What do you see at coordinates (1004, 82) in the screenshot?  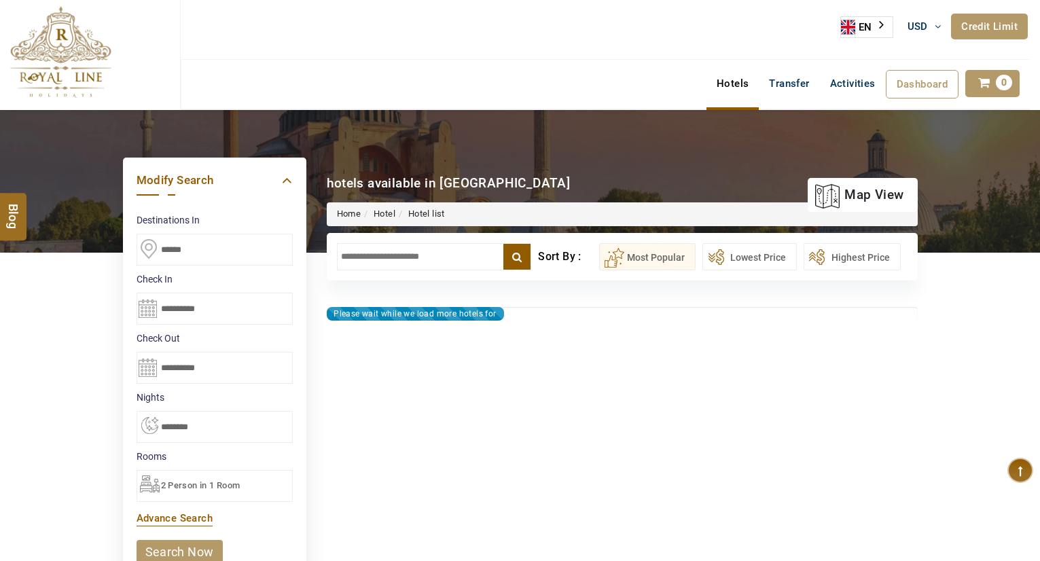 I see `span: 0` at bounding box center [1004, 82].